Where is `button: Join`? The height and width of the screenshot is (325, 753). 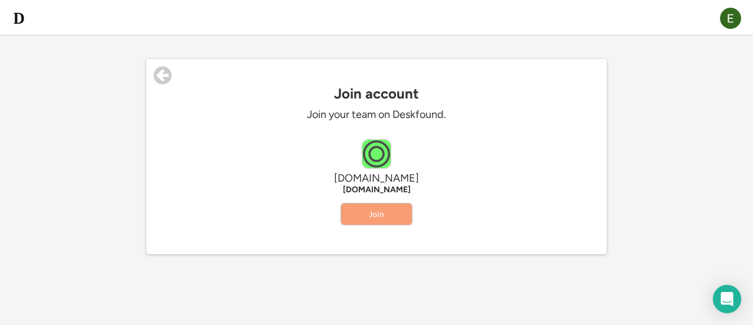
button: Join is located at coordinates (376, 214).